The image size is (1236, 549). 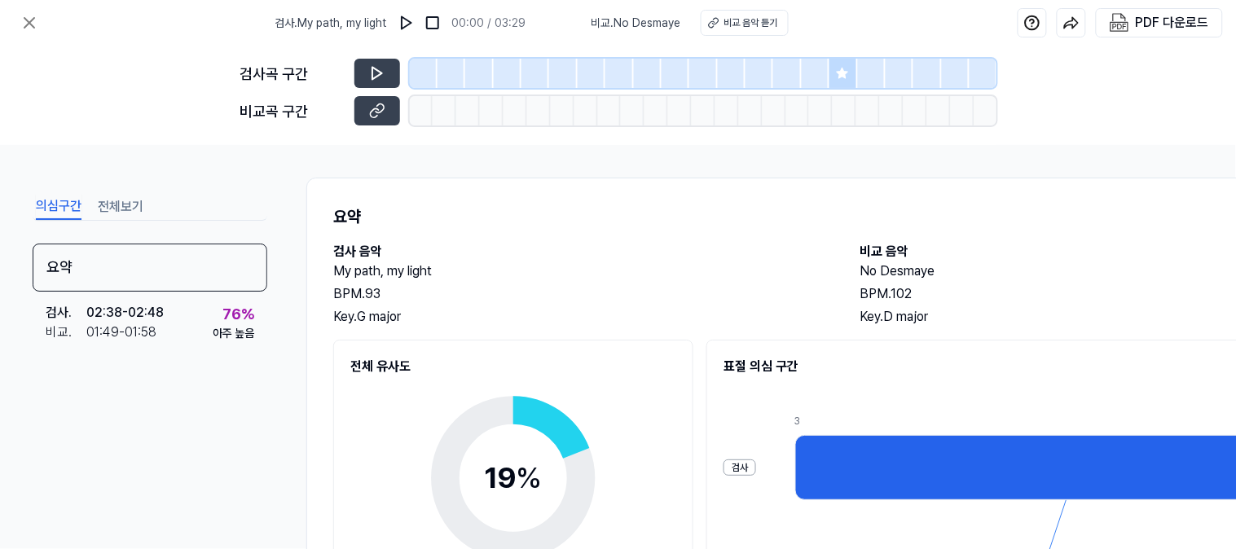 What do you see at coordinates (513, 478) in the screenshot?
I see `div: 19` at bounding box center [513, 478].